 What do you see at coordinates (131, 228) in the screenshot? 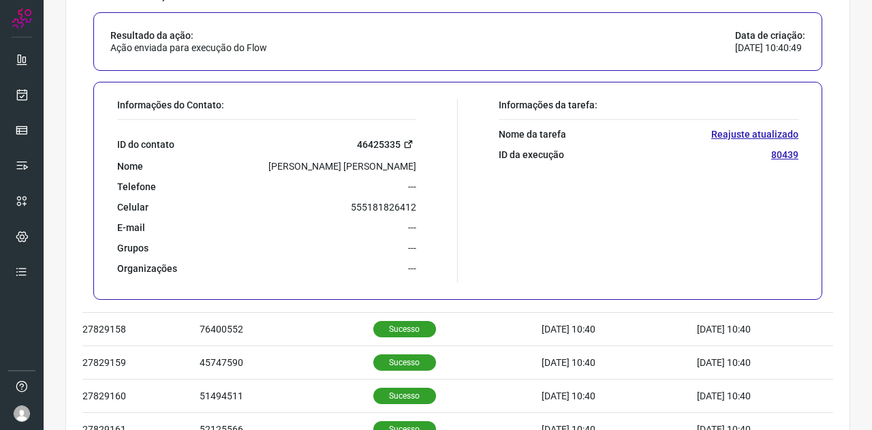
I see `p: E-mail` at bounding box center [131, 228].